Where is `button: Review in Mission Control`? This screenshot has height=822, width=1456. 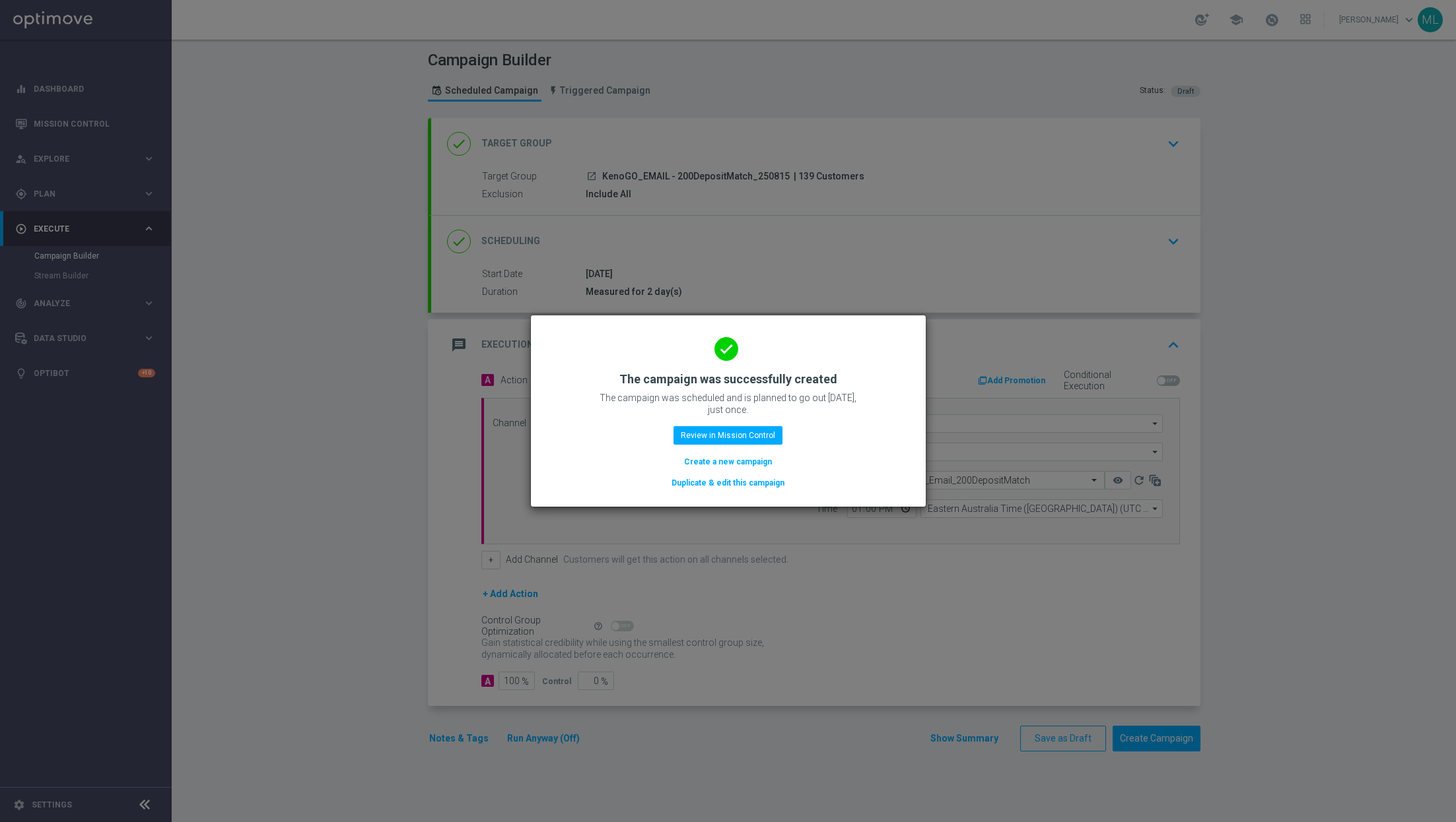 button: Review in Mission Control is located at coordinates (728, 436).